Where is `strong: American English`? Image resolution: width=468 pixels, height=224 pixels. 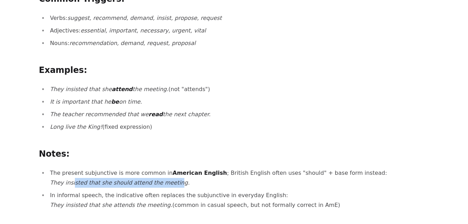 strong: American English is located at coordinates (200, 173).